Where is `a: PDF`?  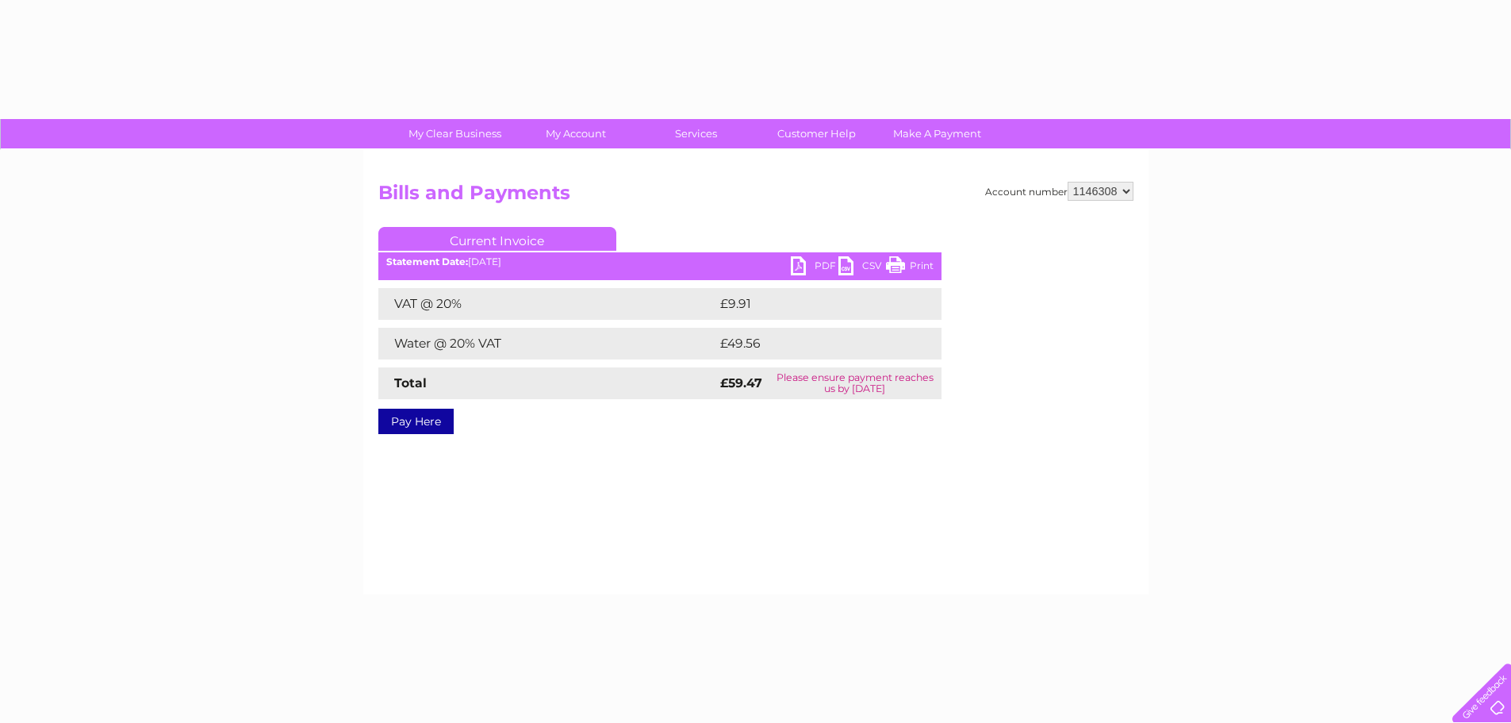
a: PDF is located at coordinates (814, 267).